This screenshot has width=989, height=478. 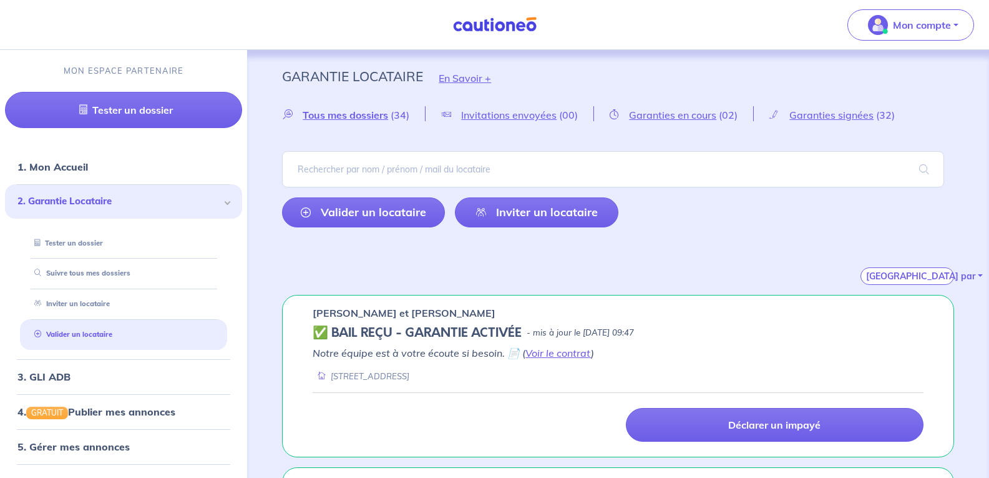 I want to click on span: Garanties en cours, so click(x=673, y=115).